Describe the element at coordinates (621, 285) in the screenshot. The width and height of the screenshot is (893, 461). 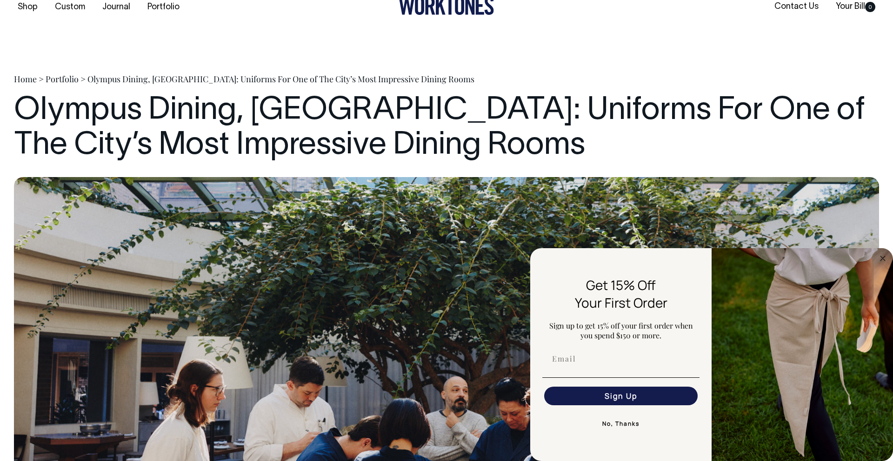
I see `span: Get 15% Off` at that location.